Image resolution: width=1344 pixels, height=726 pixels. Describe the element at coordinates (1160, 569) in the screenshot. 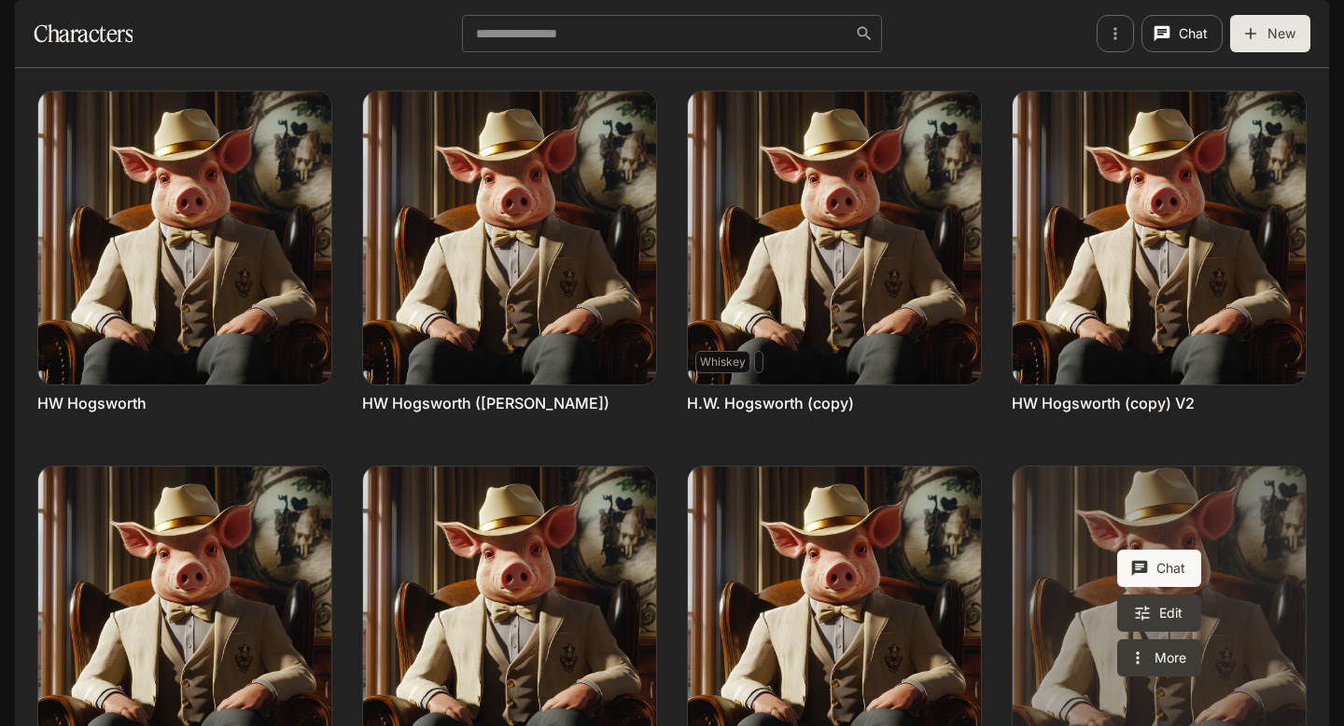

I see `button: Chat with H.W. Hogsworth (Valeria at Inworld)` at that location.